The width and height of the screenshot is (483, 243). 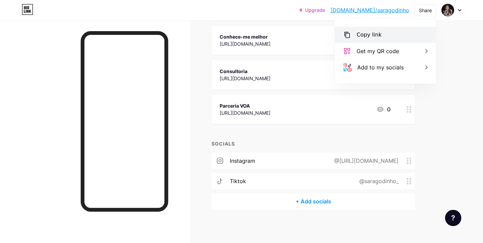 What do you see at coordinates (245, 37) in the screenshot?
I see `div: Conhece-me melhor` at bounding box center [245, 37].